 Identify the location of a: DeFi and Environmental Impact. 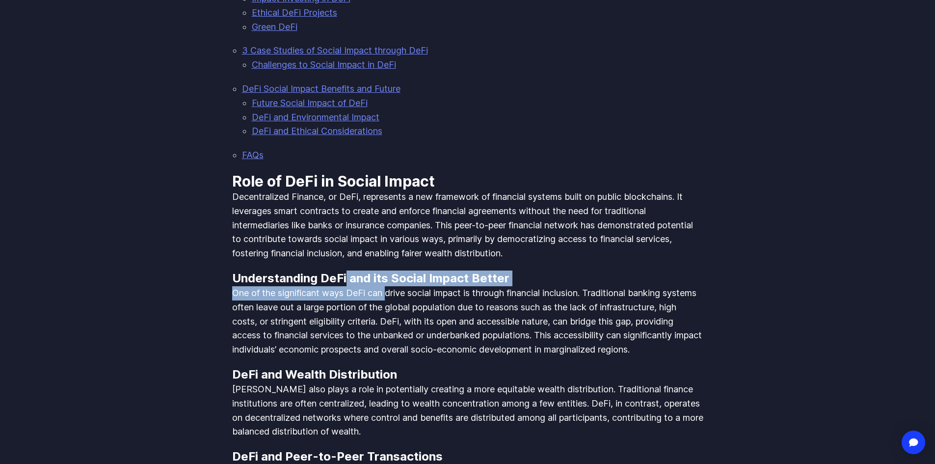
(316, 117).